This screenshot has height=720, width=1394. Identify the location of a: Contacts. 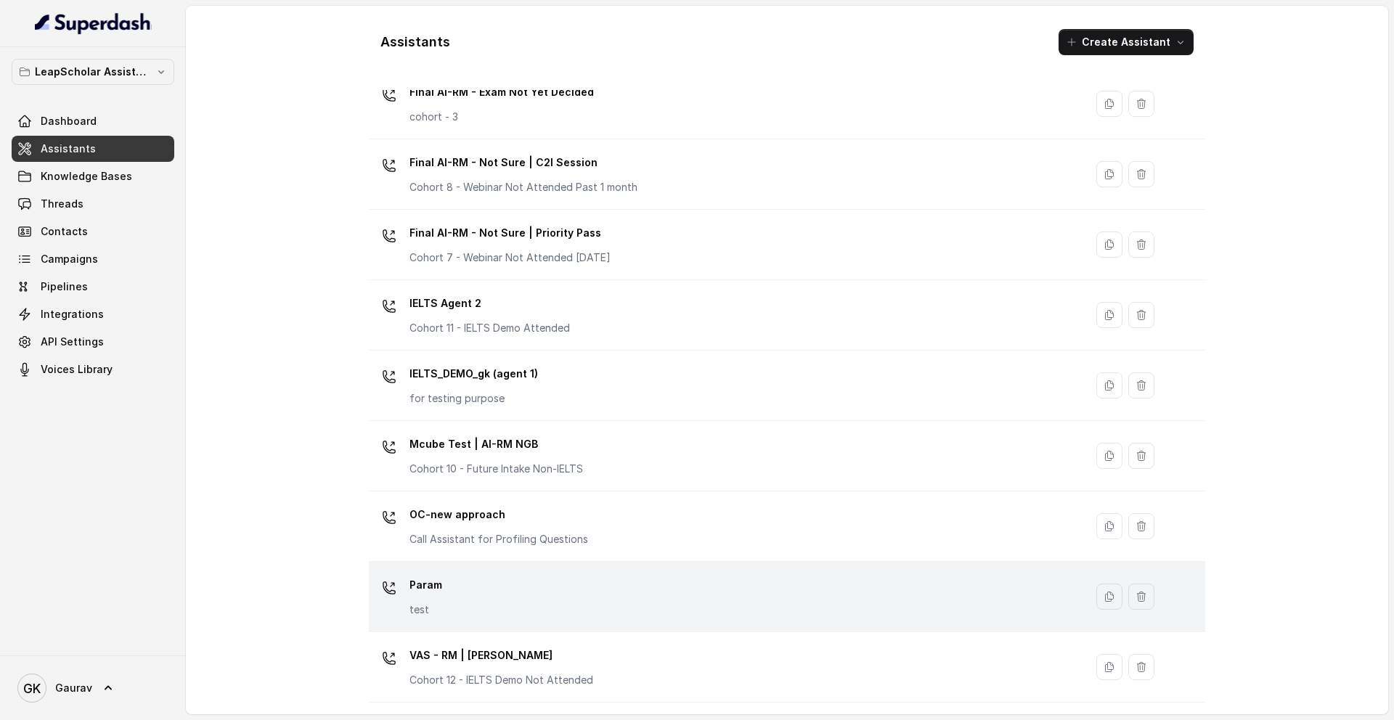
(93, 232).